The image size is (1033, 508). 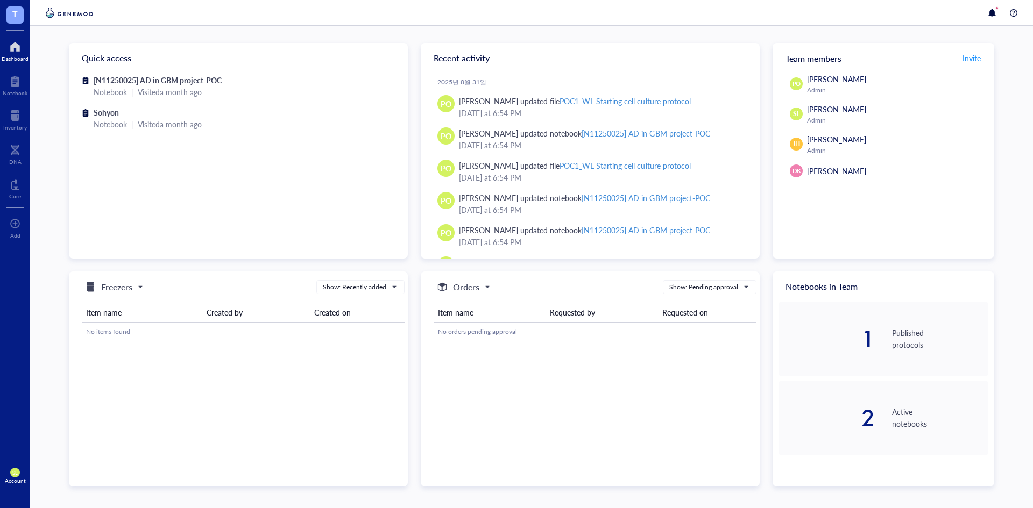 I want to click on span: T, so click(x=15, y=13).